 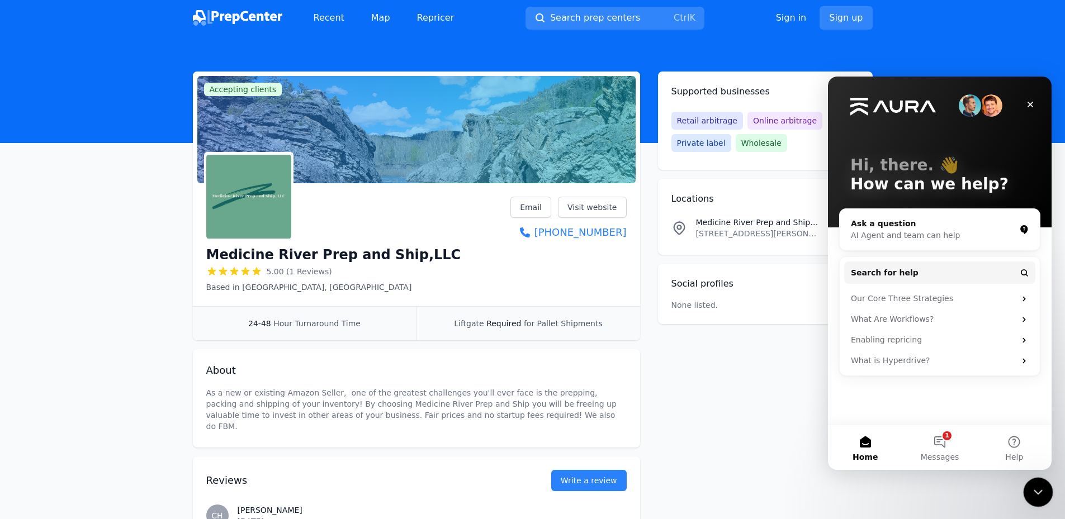 I want to click on button: Search prep centersCtrlK, so click(x=615, y=18).